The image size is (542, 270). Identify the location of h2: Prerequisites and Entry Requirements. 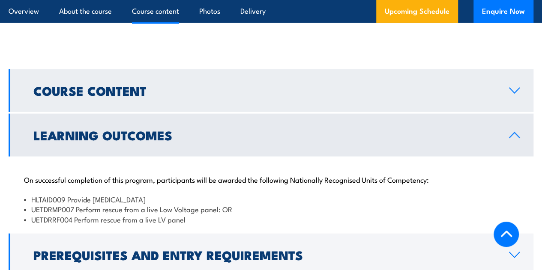
(264, 254).